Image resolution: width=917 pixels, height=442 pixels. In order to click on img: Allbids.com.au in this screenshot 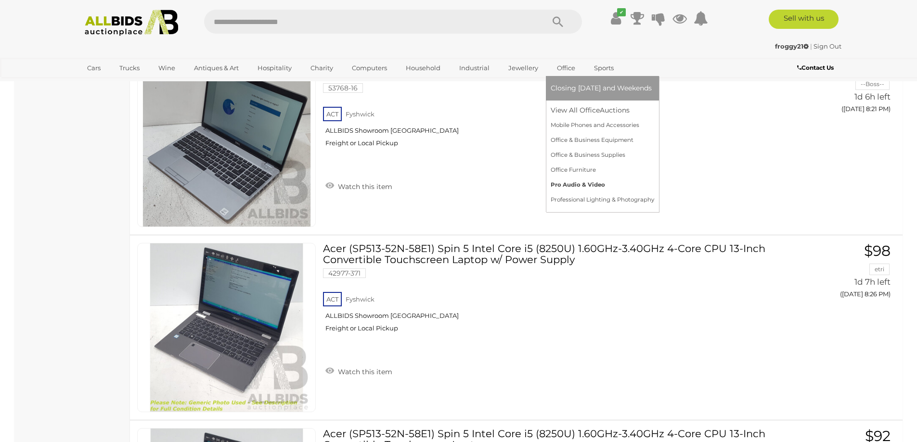, I will do `click(131, 23)`.